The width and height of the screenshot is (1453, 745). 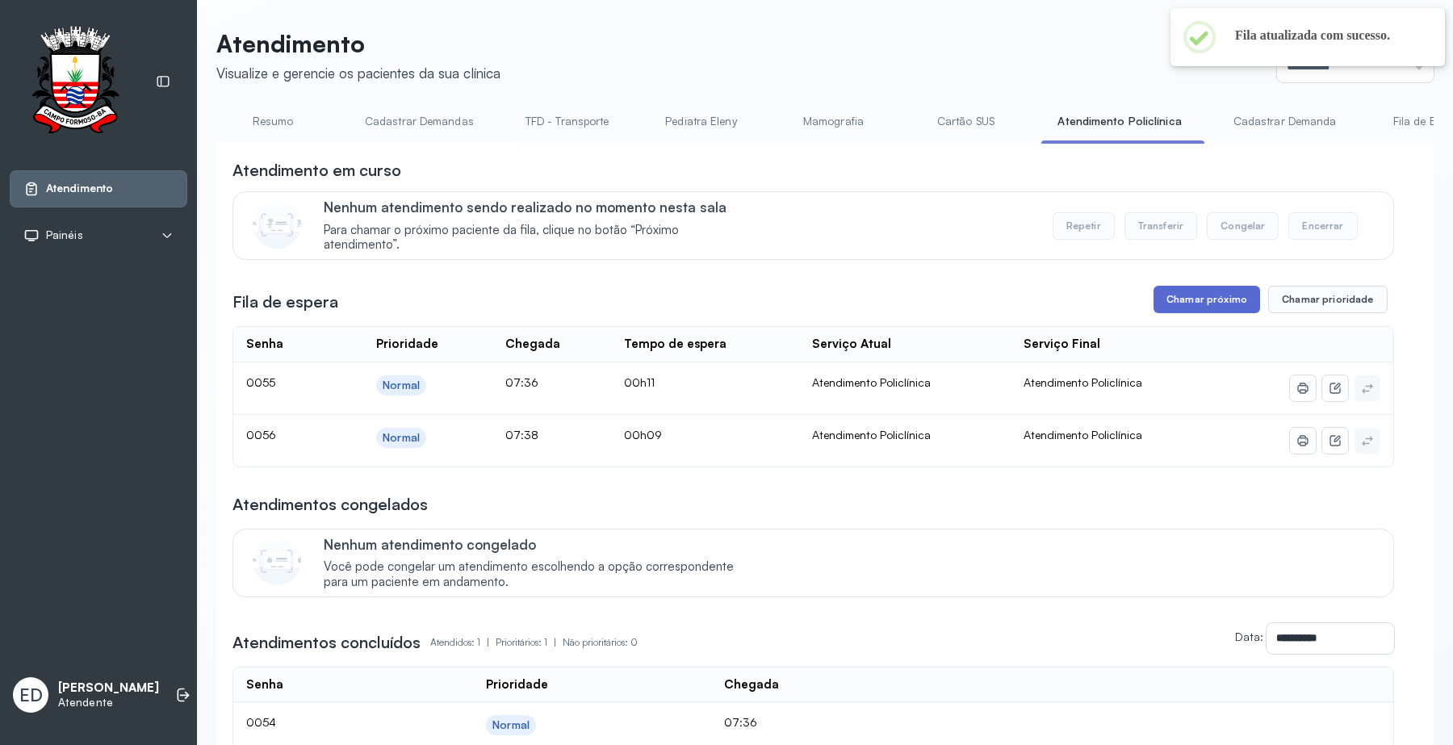 I want to click on p: Não prioritários: 0, so click(x=600, y=643).